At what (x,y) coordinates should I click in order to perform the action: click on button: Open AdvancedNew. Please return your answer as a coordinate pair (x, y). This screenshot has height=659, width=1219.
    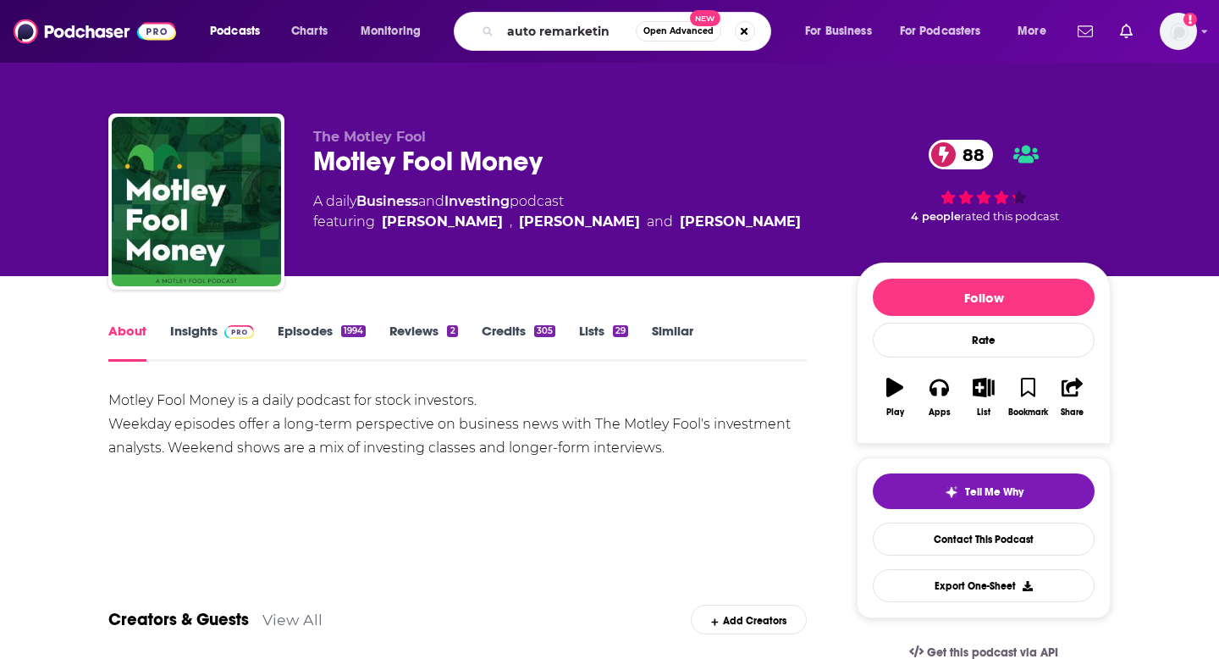
    Looking at the image, I should click on (678, 31).